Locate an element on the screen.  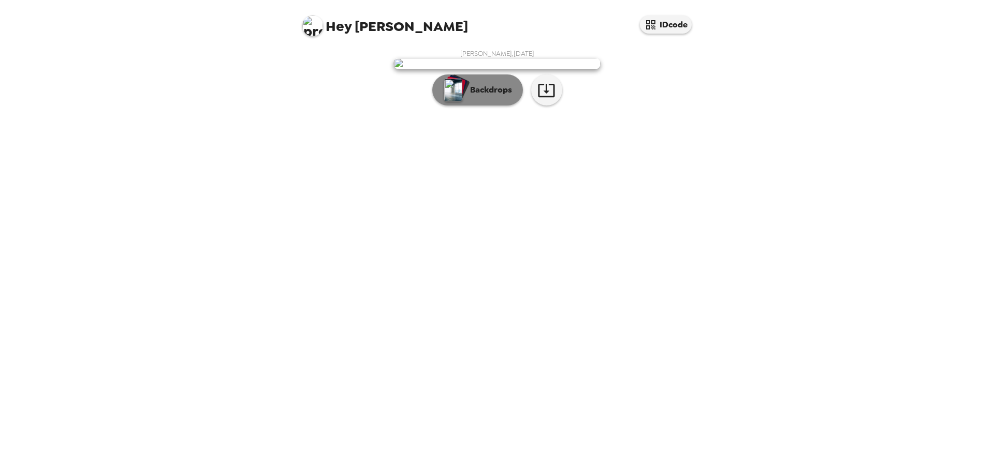
span: Hey is located at coordinates (338, 26).